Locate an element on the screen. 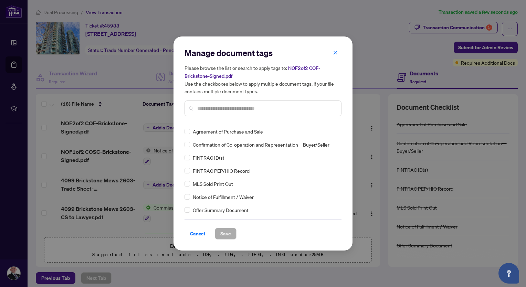 The image size is (526, 287). button: Save is located at coordinates (225, 234).